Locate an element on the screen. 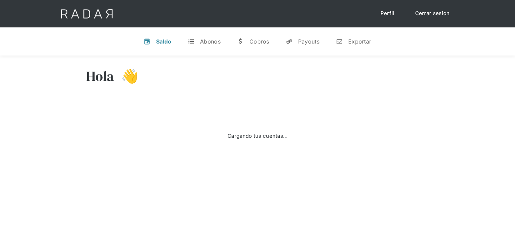 This screenshot has width=515, height=231. div: w is located at coordinates (241, 42).